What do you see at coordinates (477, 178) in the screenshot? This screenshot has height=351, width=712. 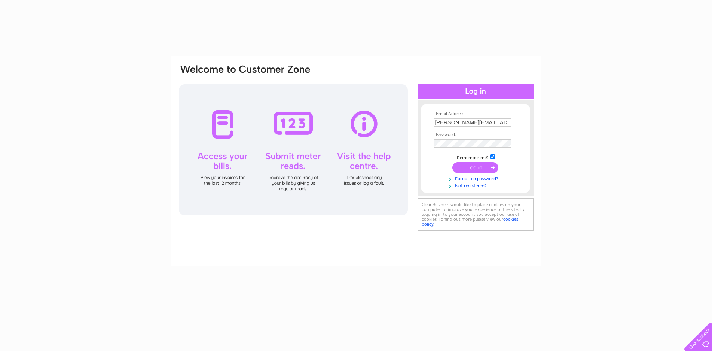 I see `a: Forgotten password?` at bounding box center [477, 178].